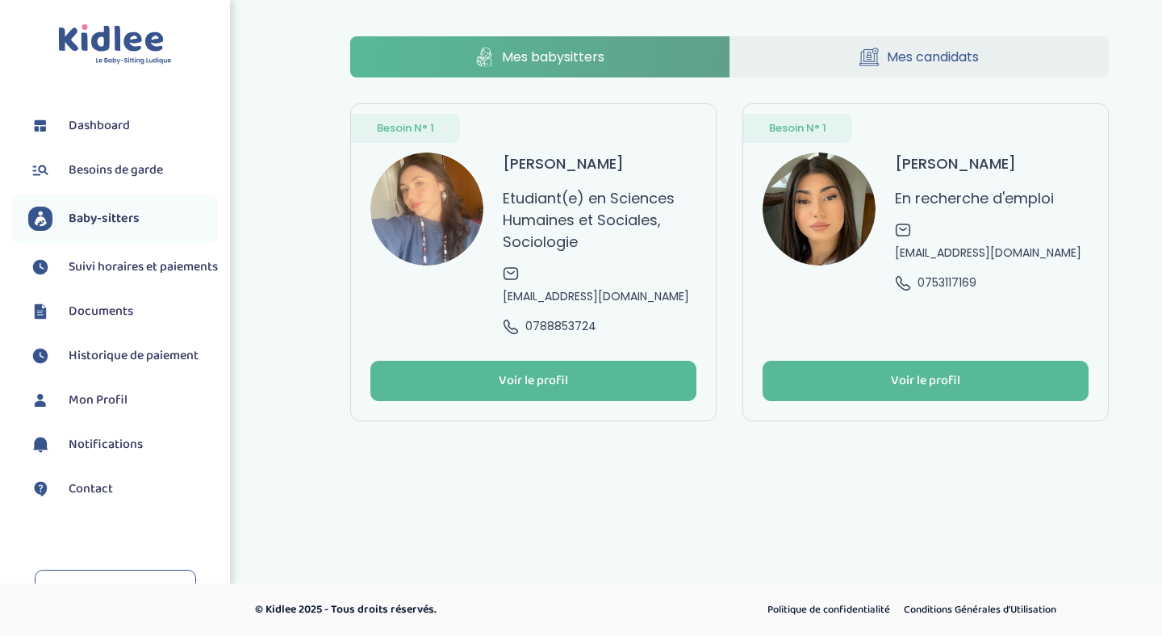 This screenshot has width=1162, height=636. I want to click on span: Historique de paiement, so click(133, 356).